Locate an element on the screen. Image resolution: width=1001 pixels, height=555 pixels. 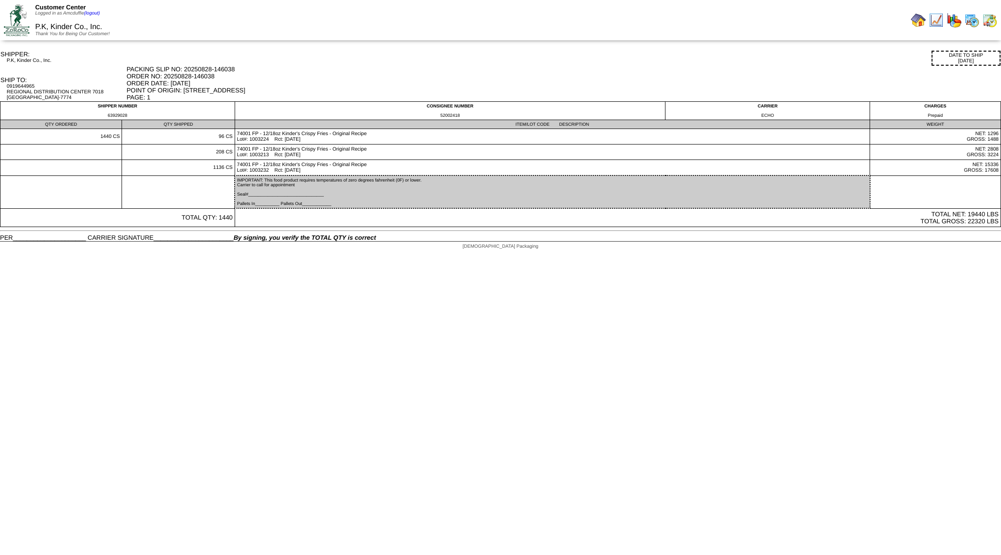
td: NET: 2808 GROSS: 3224 is located at coordinates (935, 152).